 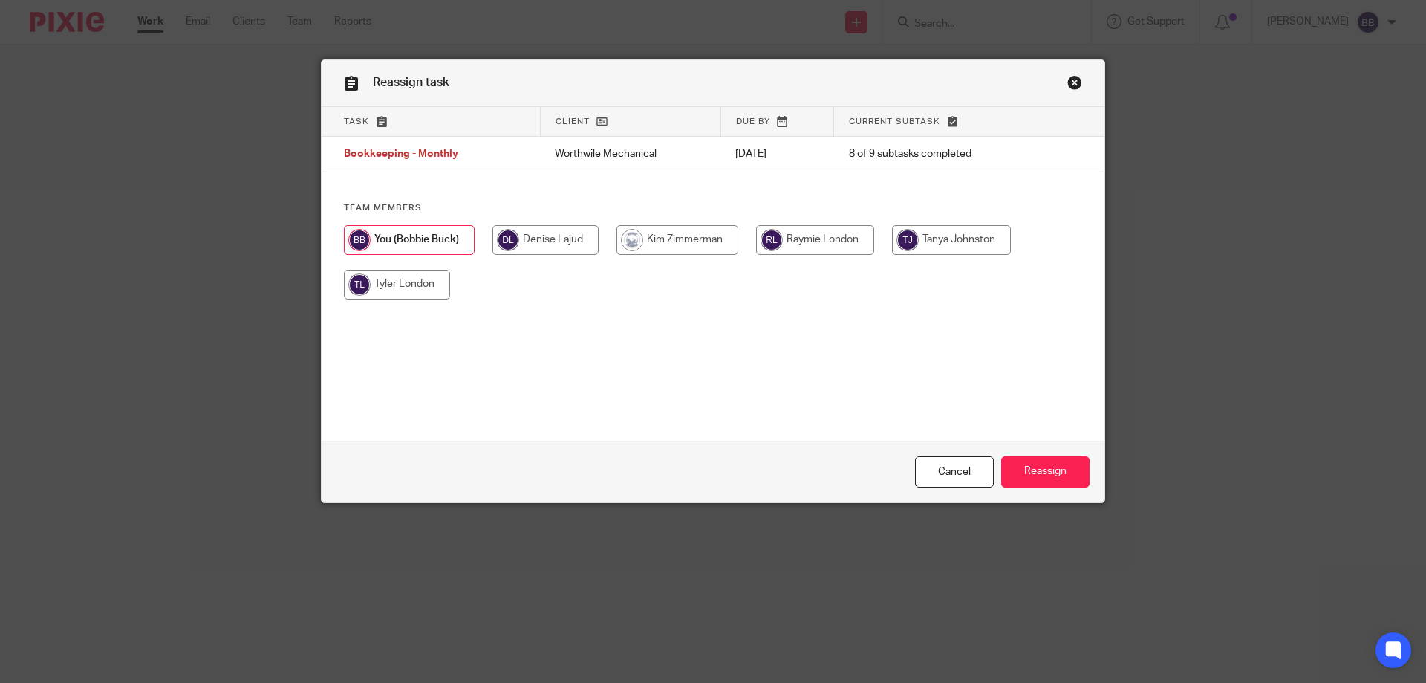 What do you see at coordinates (753, 121) in the screenshot?
I see `span: Due by` at bounding box center [753, 121].